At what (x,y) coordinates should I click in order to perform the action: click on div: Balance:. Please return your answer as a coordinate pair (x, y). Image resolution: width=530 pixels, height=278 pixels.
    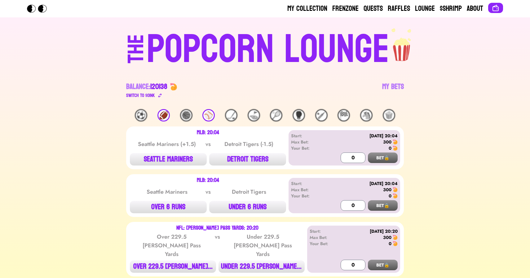
    Looking at the image, I should click on (147, 87).